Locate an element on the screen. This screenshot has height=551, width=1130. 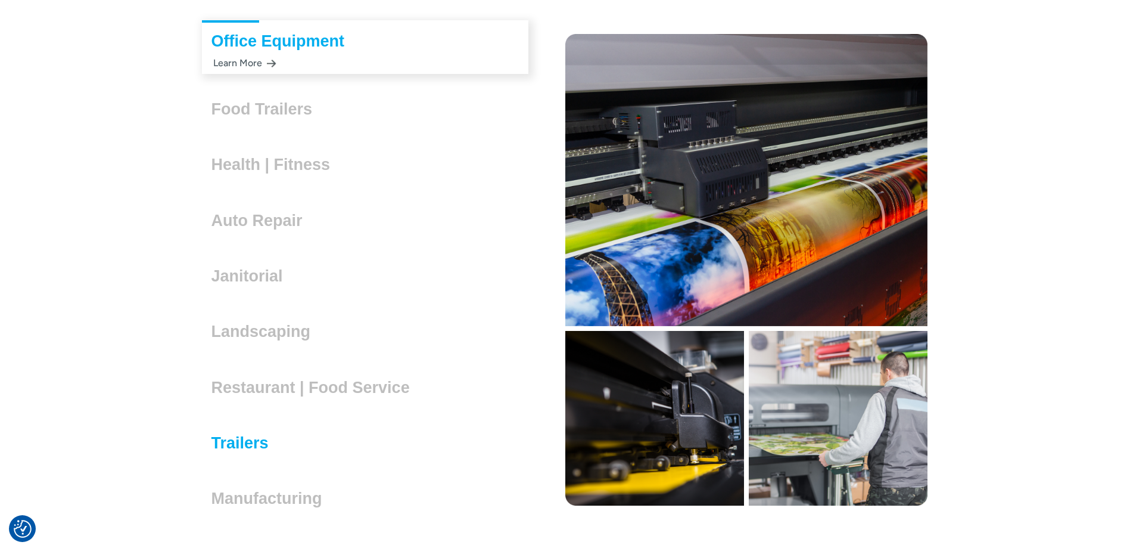
img: Revisit consent button is located at coordinates (23, 529).